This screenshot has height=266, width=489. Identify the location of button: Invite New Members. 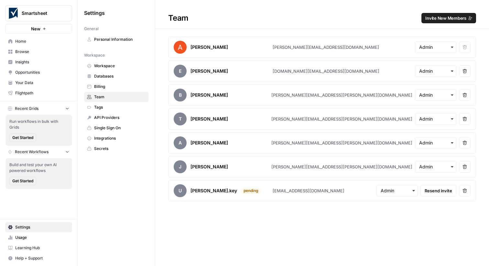
(449, 18).